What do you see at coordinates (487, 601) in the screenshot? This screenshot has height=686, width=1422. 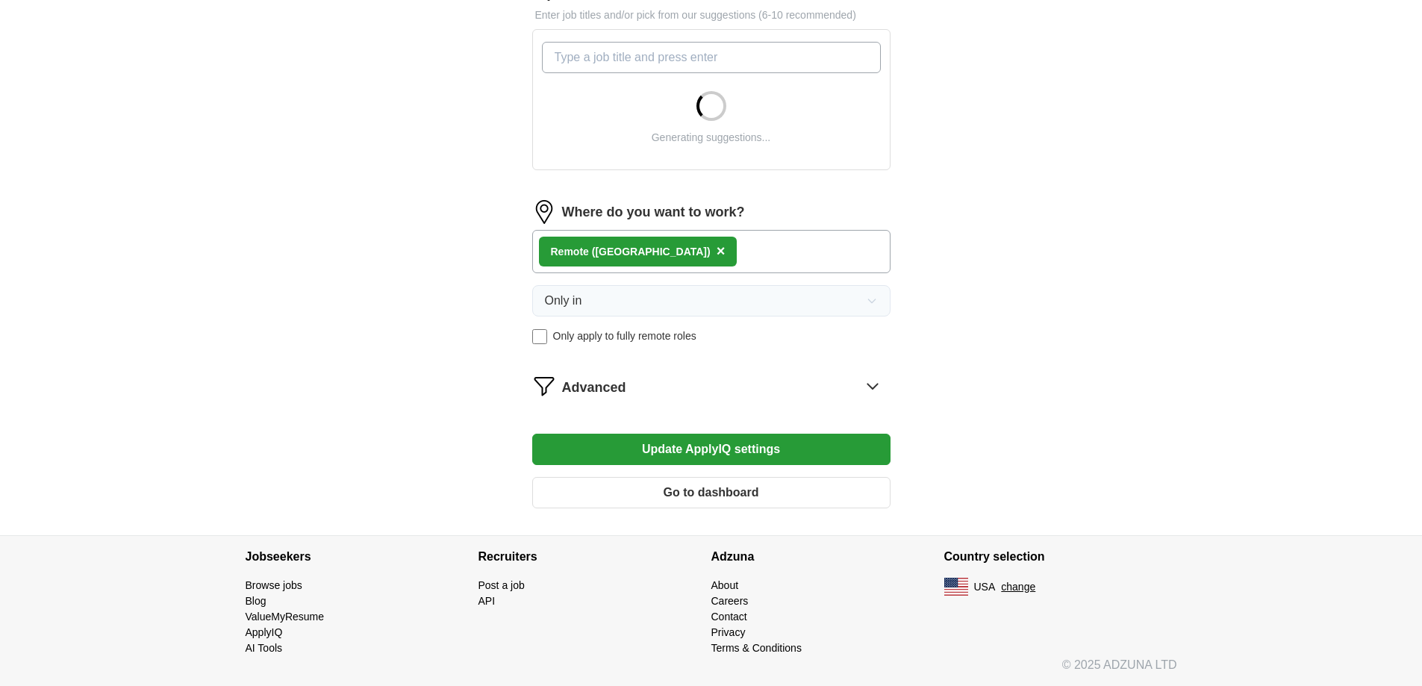 I see `a: API` at bounding box center [487, 601].